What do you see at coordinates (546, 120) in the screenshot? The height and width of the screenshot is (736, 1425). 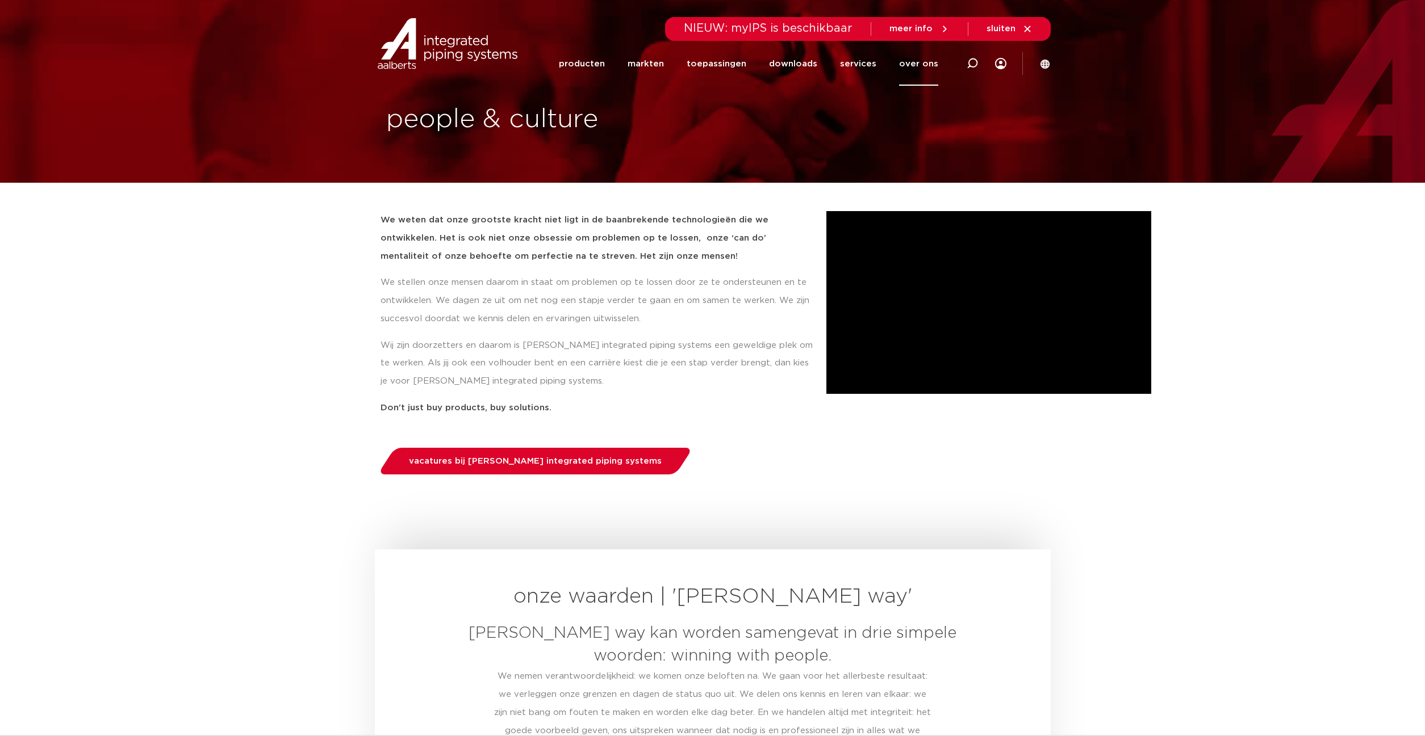 I see `h1: people & culture` at bounding box center [546, 120].